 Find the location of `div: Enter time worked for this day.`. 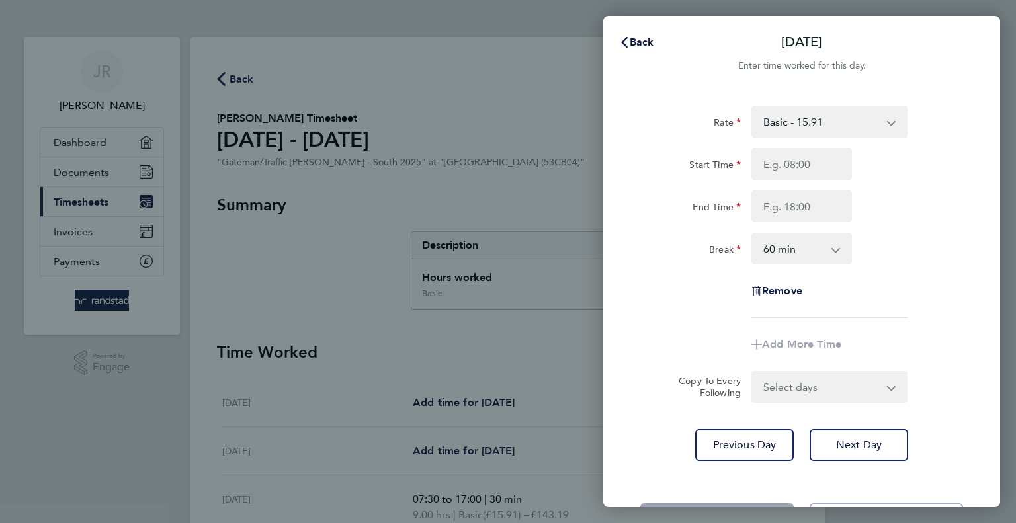

div: Enter time worked for this day. is located at coordinates (801, 66).